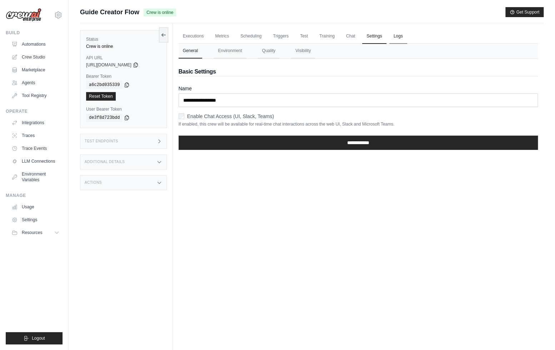 The height and width of the screenshot is (350, 555). What do you see at coordinates (35, 233) in the screenshot?
I see `button: Resources` at bounding box center [35, 233].